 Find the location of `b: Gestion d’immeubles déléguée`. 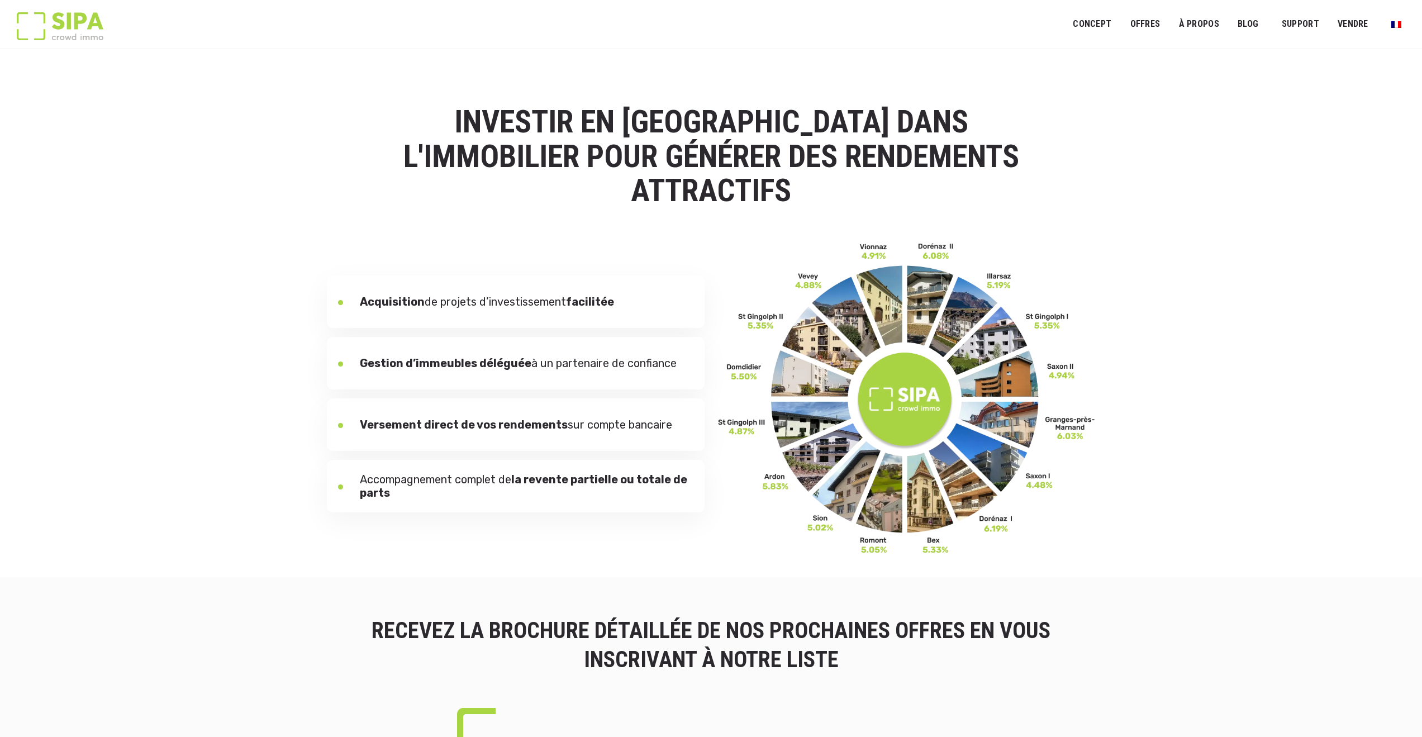

b: Gestion d’immeubles déléguée is located at coordinates (445, 363).